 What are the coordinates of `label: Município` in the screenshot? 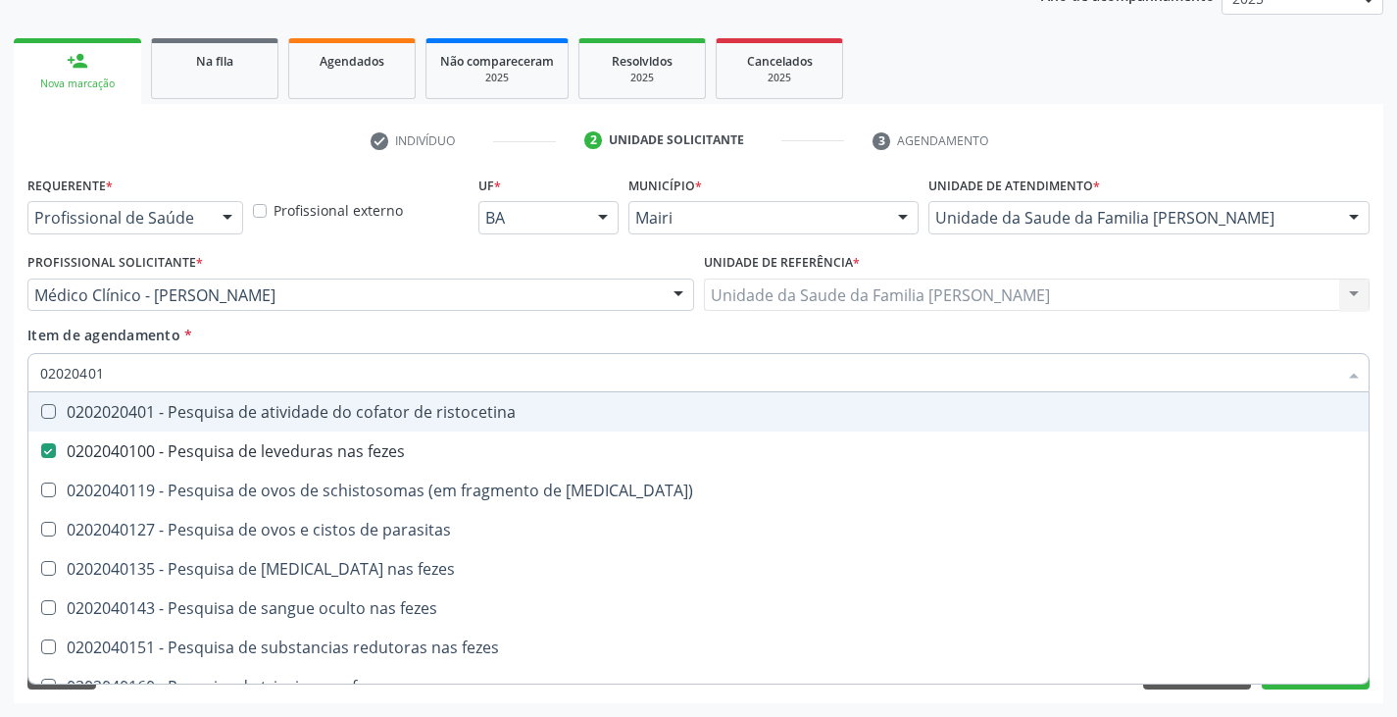 It's located at (665, 185).